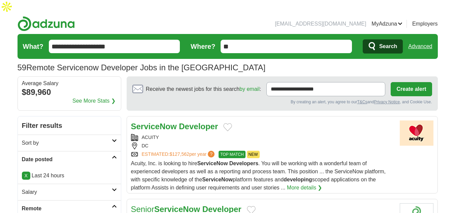 The width and height of the screenshot is (455, 213). Describe the element at coordinates (69, 92) in the screenshot. I see `div: $89,960` at that location.